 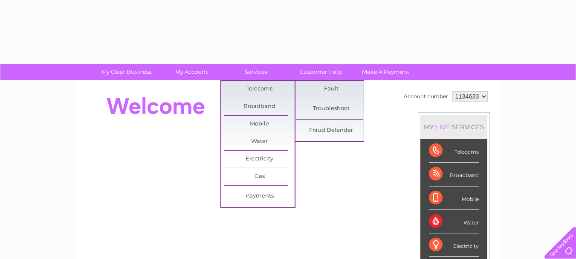 I want to click on div: MY SERVICES, so click(x=453, y=127).